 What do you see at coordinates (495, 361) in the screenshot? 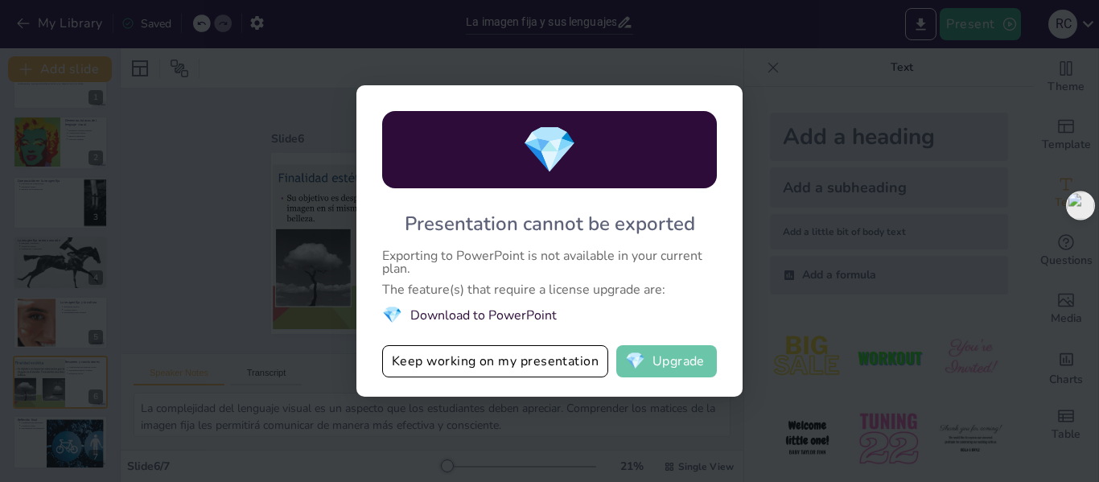
I see `button: Keep working on my presentation` at bounding box center [495, 361].